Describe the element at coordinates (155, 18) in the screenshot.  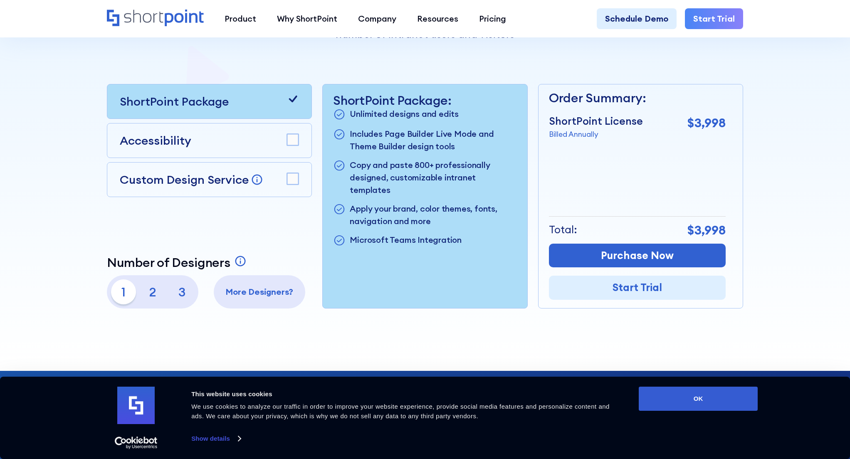
I see `a: Home` at that location.